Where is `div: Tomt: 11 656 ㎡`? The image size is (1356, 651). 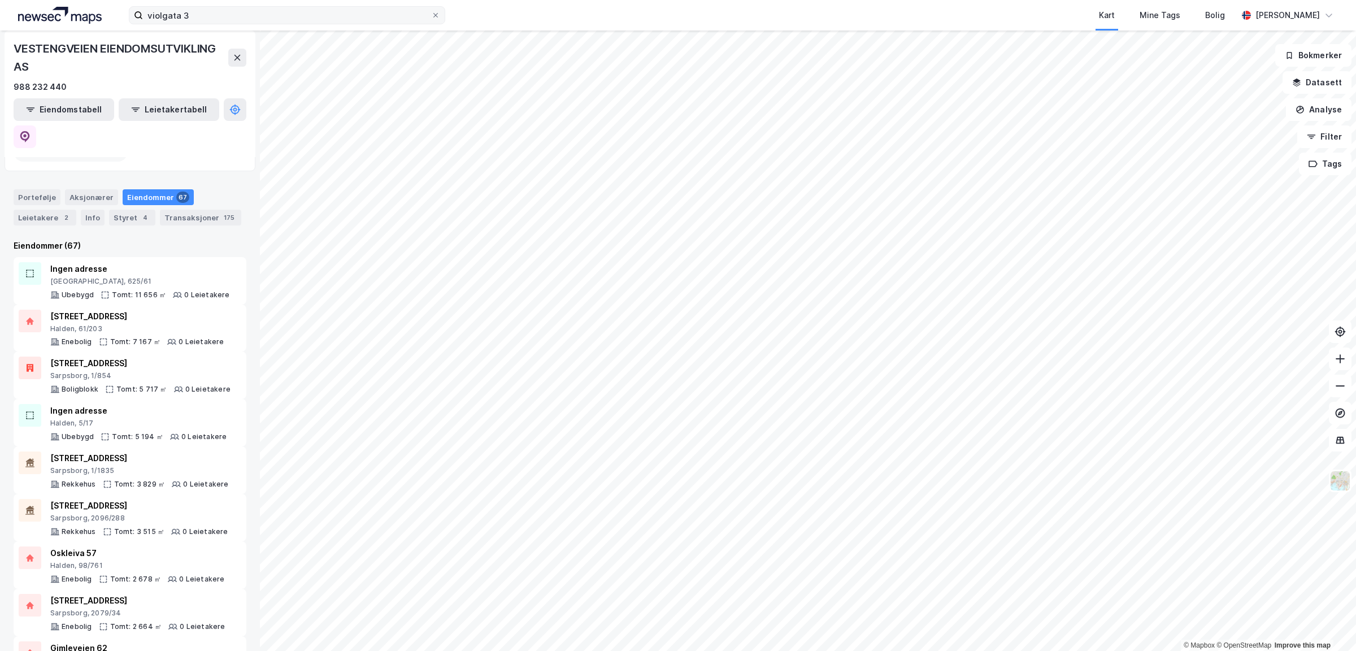 div: Tomt: 11 656 ㎡ is located at coordinates (139, 295).